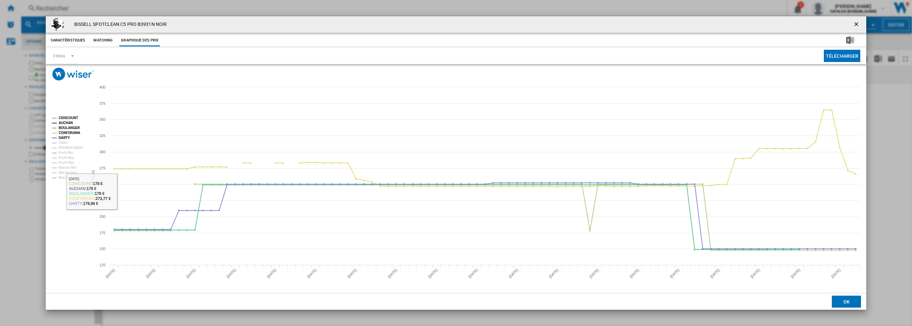 This screenshot has width=912, height=326. Describe the element at coordinates (102, 184) in the screenshot. I see `tspan: 250` at that location.